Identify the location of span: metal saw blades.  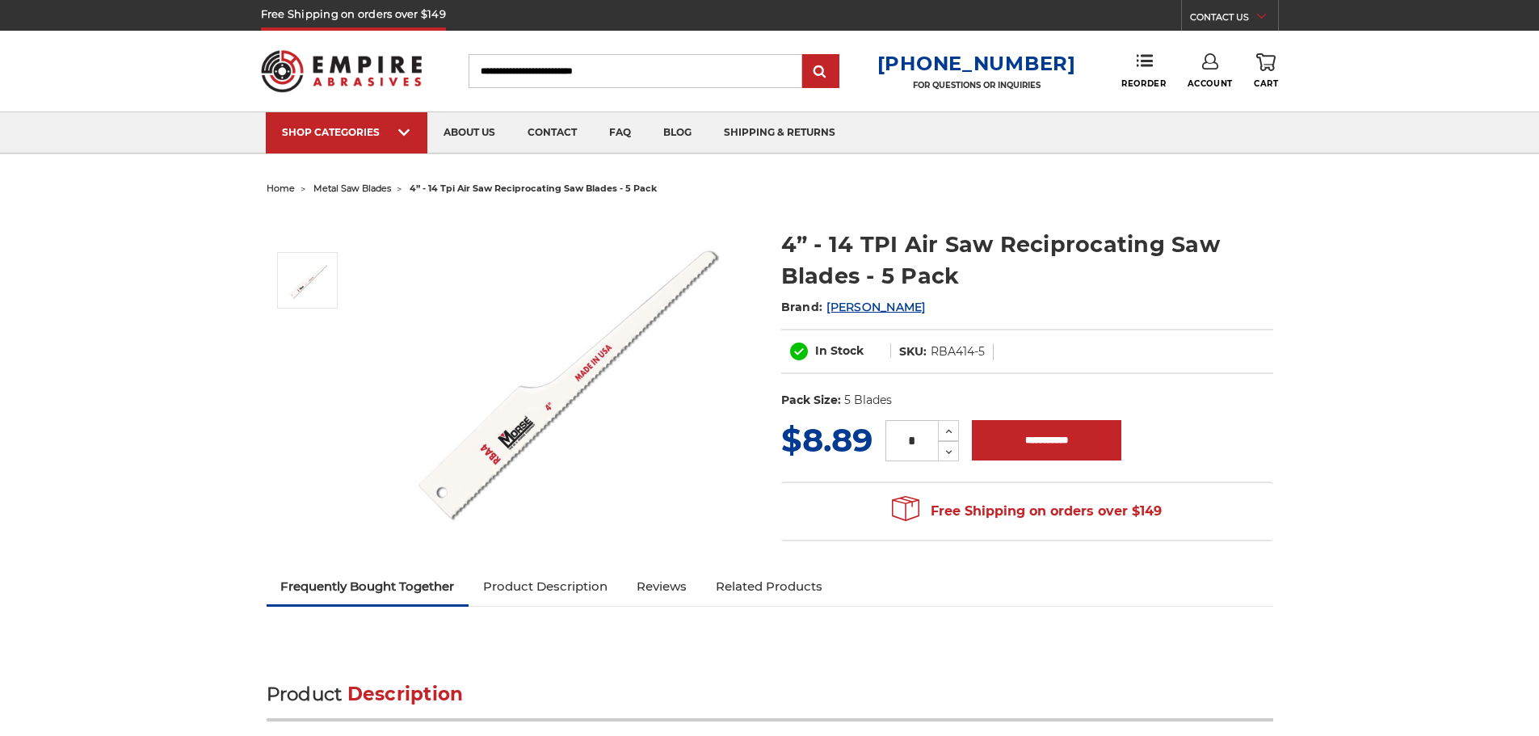
(352, 188).